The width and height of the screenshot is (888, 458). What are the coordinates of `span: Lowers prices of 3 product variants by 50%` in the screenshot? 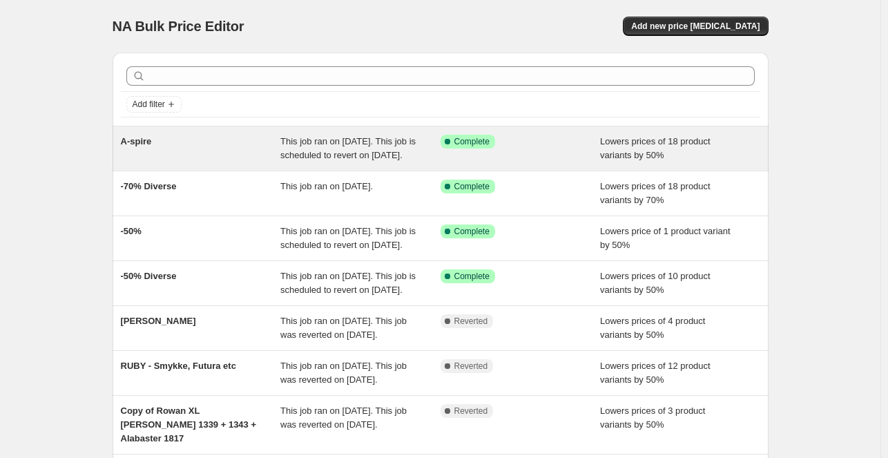 It's located at (652, 417).